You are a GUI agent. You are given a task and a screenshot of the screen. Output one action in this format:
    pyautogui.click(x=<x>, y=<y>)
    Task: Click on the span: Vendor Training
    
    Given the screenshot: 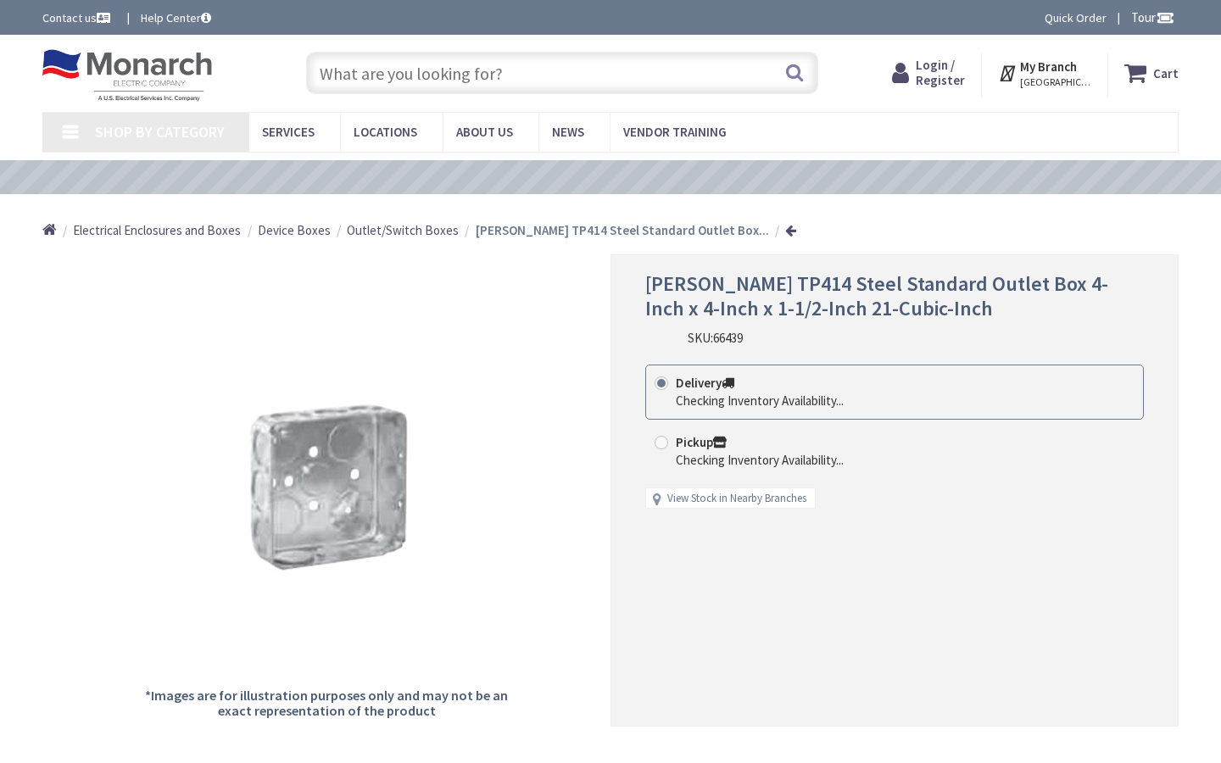 What is the action you would take?
    pyautogui.click(x=675, y=131)
    